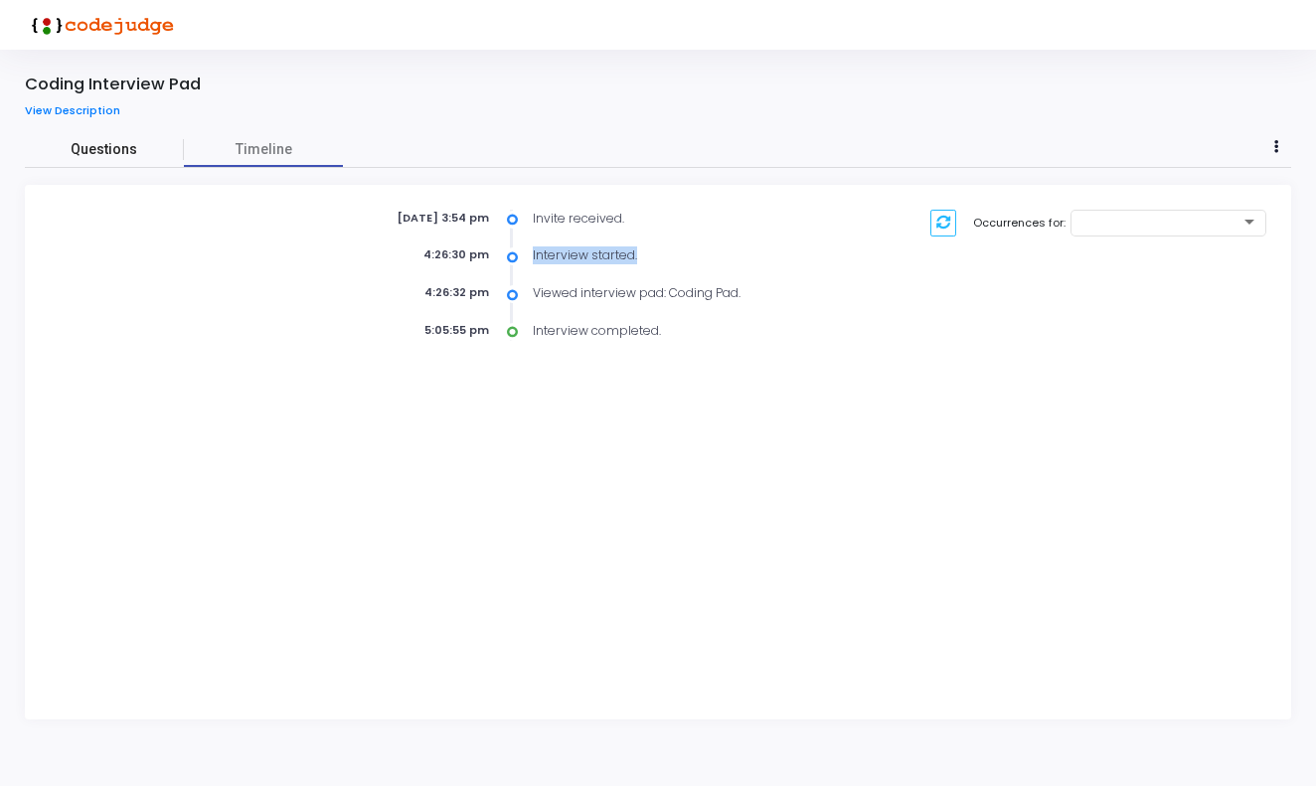 Image resolution: width=1316 pixels, height=786 pixels. I want to click on div: Invite received., so click(688, 219).